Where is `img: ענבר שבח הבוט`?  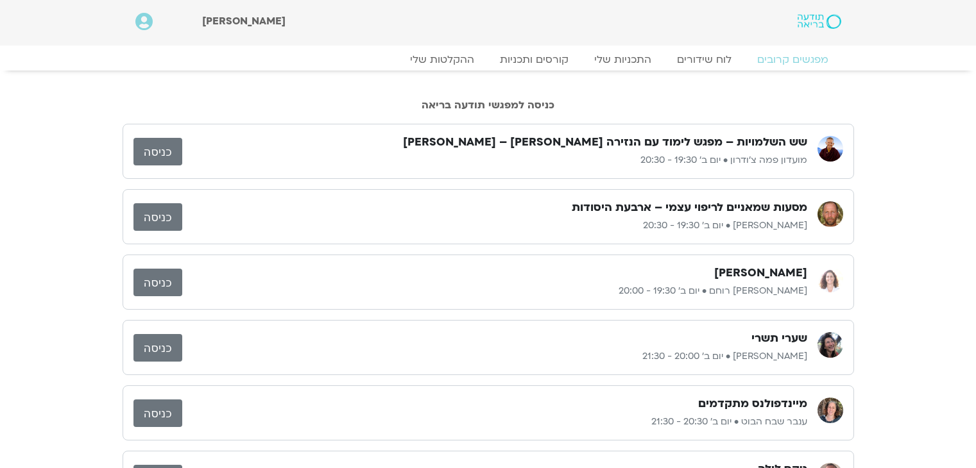
img: ענבר שבח הבוט is located at coordinates (830, 411).